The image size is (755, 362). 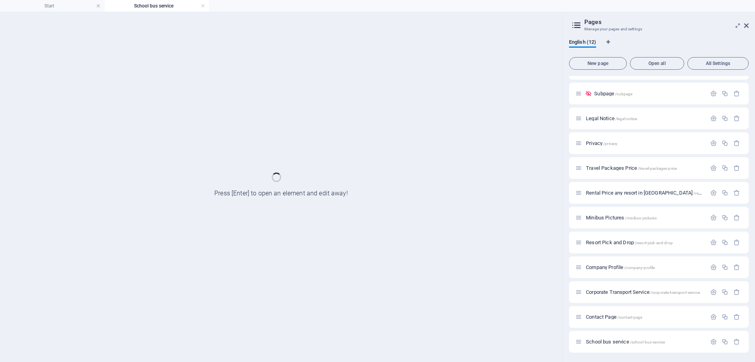 What do you see at coordinates (718, 63) in the screenshot?
I see `span: All Settings` at bounding box center [718, 63].